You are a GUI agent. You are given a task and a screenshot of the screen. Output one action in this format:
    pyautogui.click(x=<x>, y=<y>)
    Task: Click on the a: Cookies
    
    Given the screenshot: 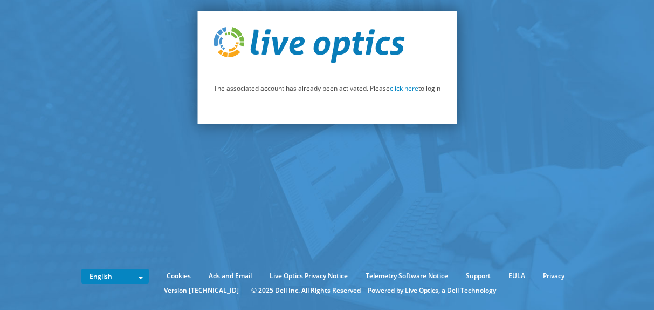 What is the action you would take?
    pyautogui.click(x=179, y=276)
    